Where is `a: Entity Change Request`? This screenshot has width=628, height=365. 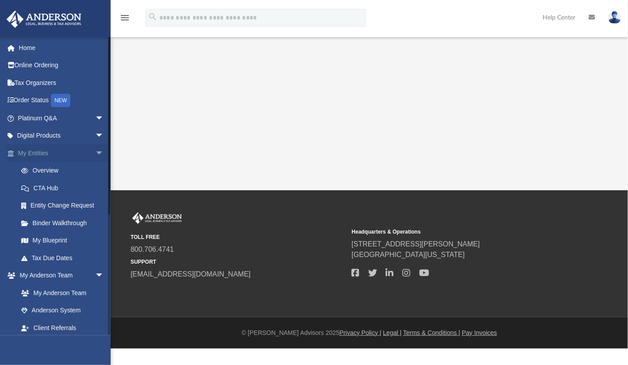
a: Entity Change Request is located at coordinates (65, 206).